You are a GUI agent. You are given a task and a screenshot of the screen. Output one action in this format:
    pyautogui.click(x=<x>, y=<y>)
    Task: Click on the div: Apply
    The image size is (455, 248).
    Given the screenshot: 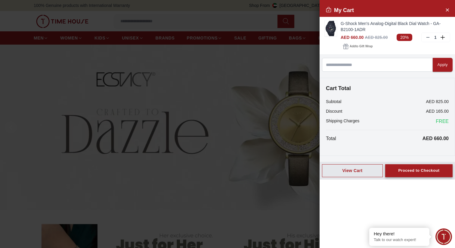 What is the action you would take?
    pyautogui.click(x=443, y=65)
    